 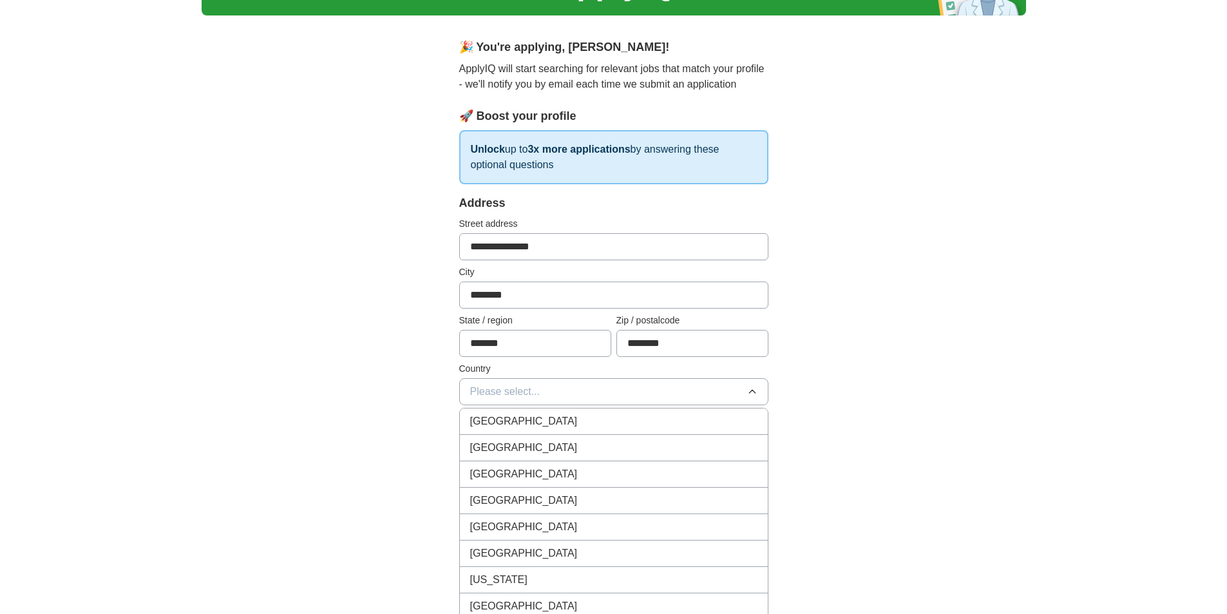 I want to click on label: Country, so click(x=614, y=368).